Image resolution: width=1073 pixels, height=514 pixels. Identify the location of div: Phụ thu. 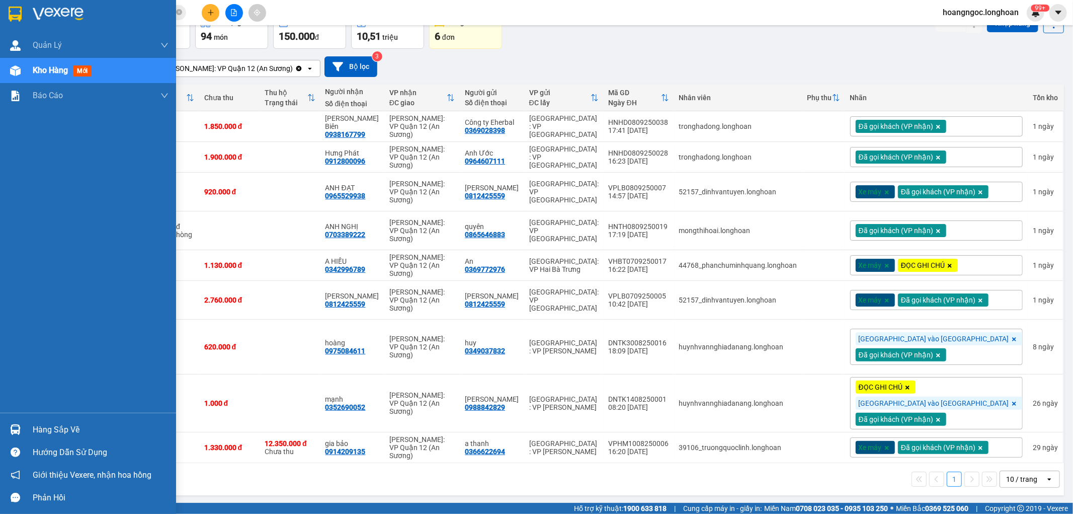
(820, 98).